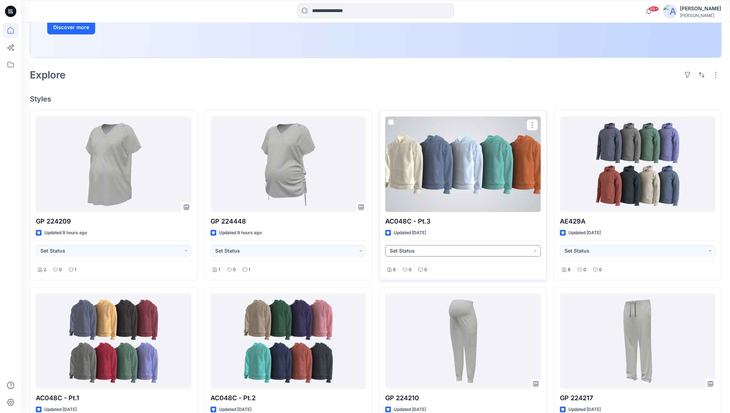  Describe the element at coordinates (463, 398) in the screenshot. I see `p: GP 224210` at that location.